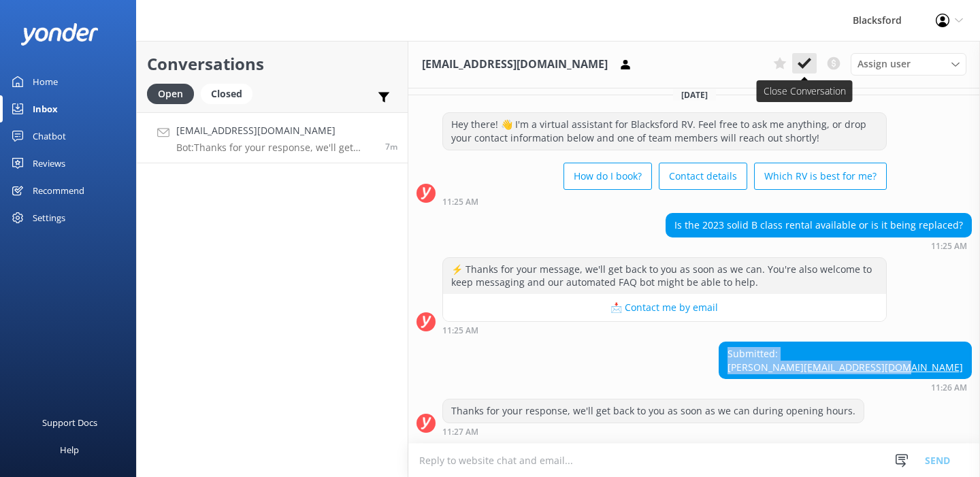  What do you see at coordinates (59, 34) in the screenshot?
I see `img: yonder-white-logo.png` at bounding box center [59, 34].